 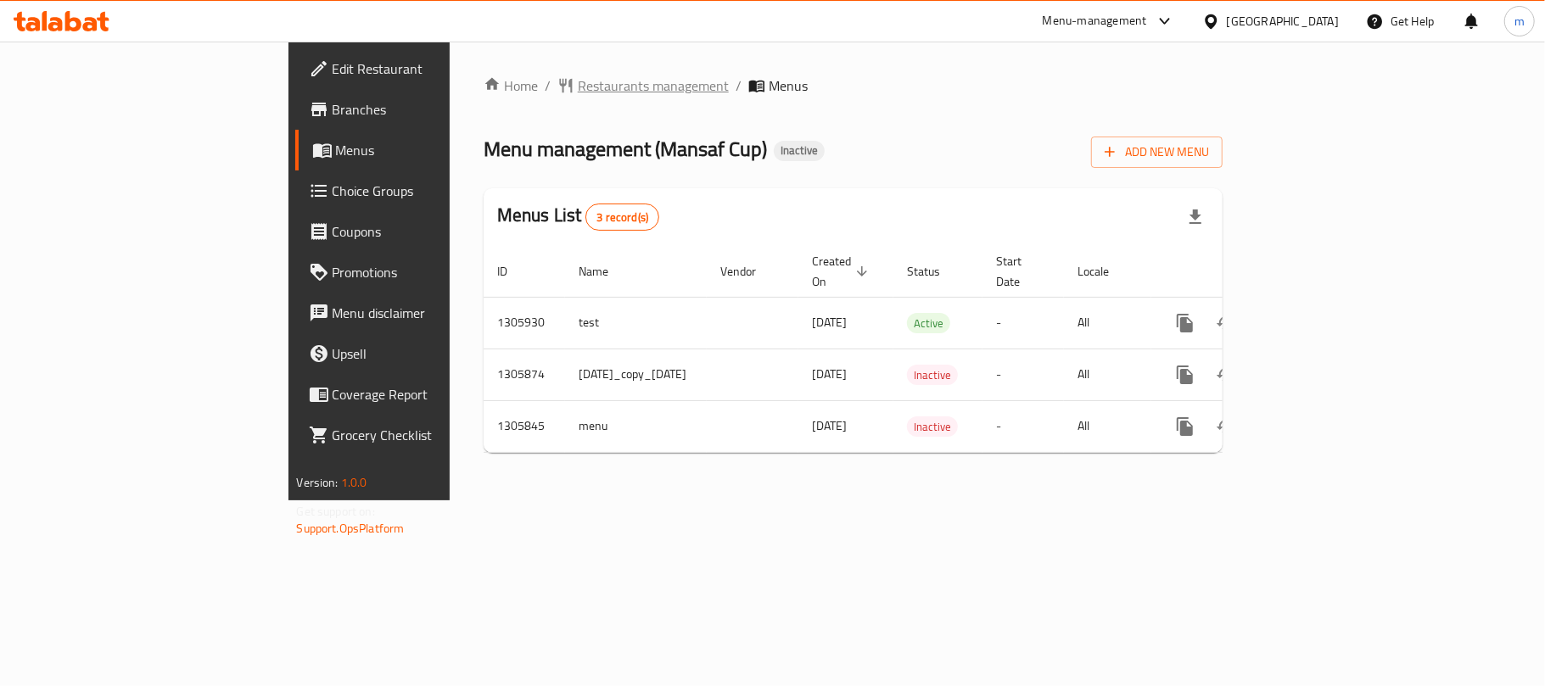 What do you see at coordinates (1520, 21) in the screenshot?
I see `span: m` at bounding box center [1520, 21].